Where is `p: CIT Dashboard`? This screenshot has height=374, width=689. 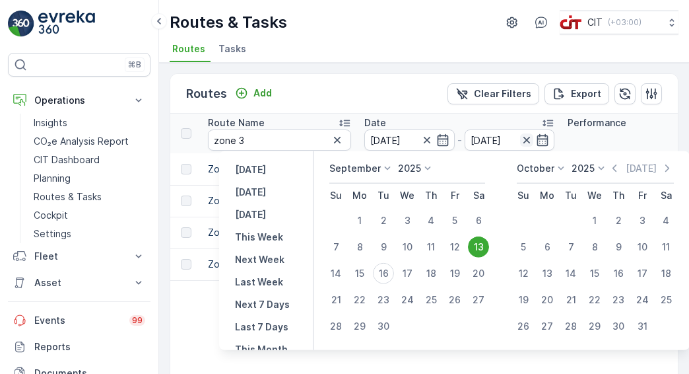 p: CIT Dashboard is located at coordinates (67, 160).